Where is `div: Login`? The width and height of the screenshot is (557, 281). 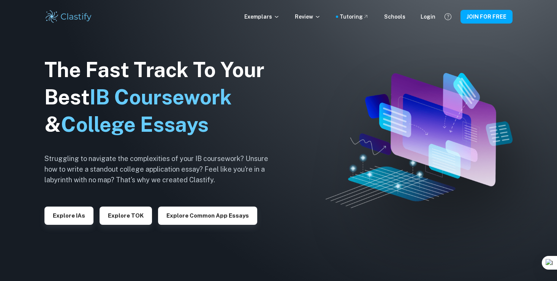
div: Login is located at coordinates (428, 17).